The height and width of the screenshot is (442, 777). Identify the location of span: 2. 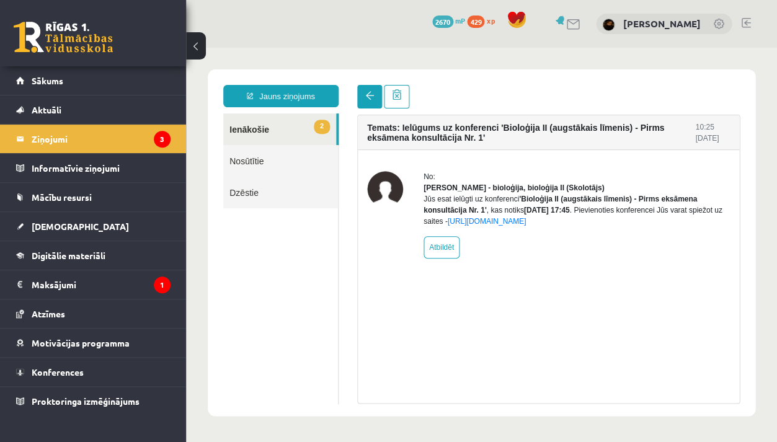
(136, 79).